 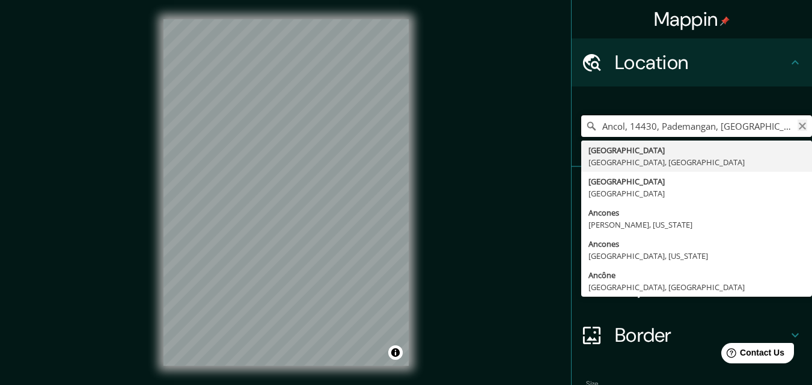 What do you see at coordinates (803, 125) in the screenshot?
I see `button: Clear` at bounding box center [803, 125].